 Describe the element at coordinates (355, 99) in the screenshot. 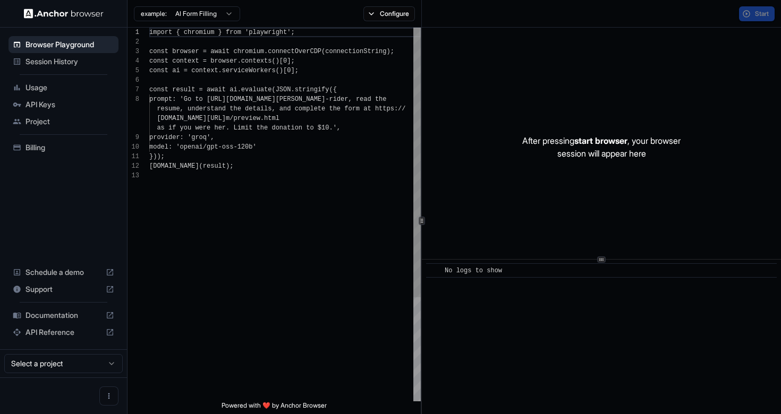

I see `span: -rider, read the` at that location.